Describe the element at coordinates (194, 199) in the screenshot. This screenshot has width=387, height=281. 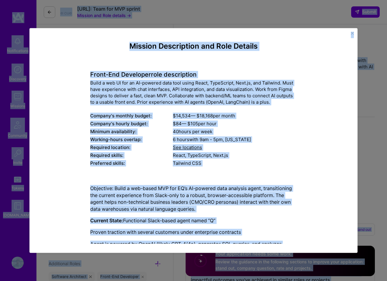
I see `p: Objective: Build a web-based MVP for EQ’s AI-powered data analysis agent, transitioning the curre...` at that location.